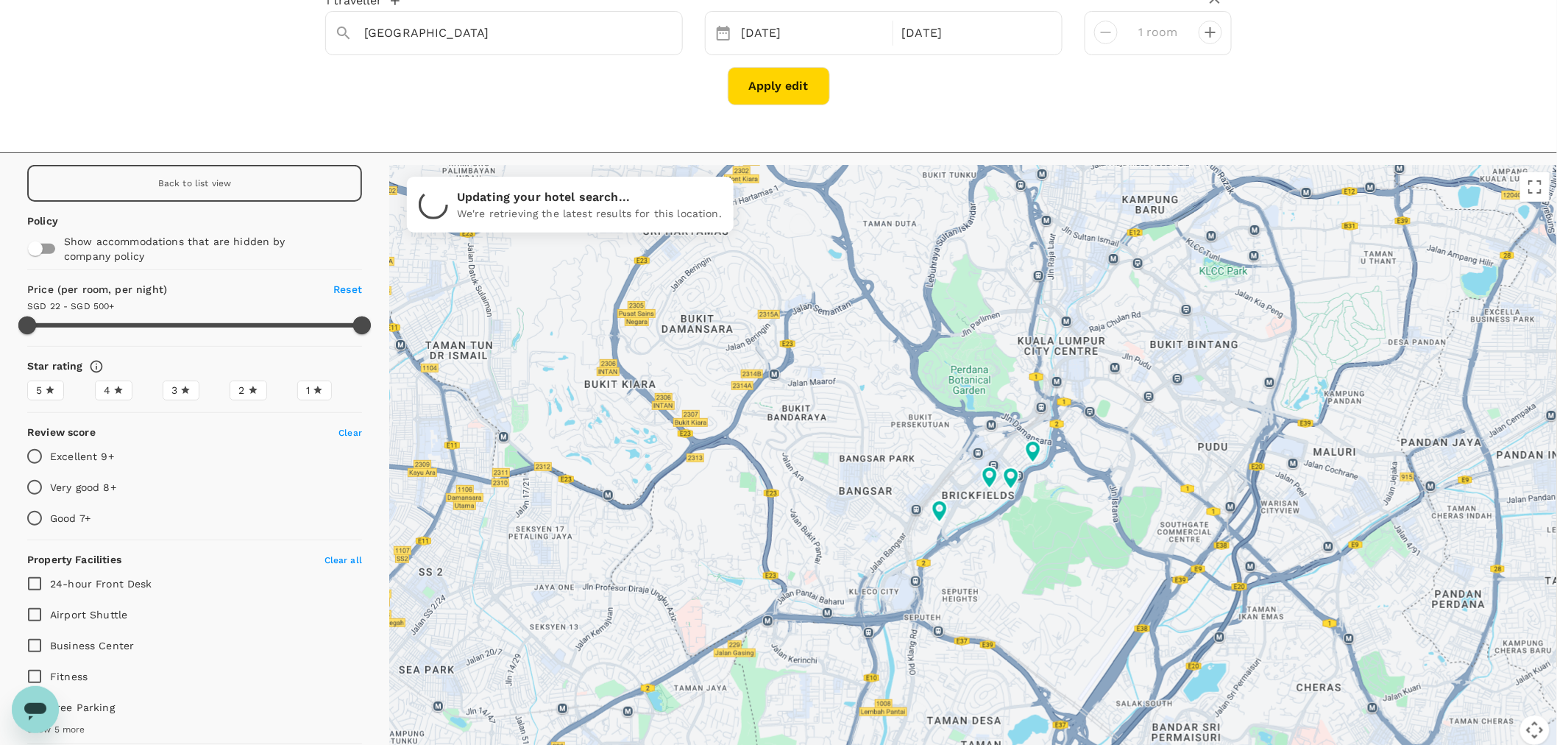  What do you see at coordinates (779, 86) in the screenshot?
I see `button: Apply edit` at bounding box center [779, 86].